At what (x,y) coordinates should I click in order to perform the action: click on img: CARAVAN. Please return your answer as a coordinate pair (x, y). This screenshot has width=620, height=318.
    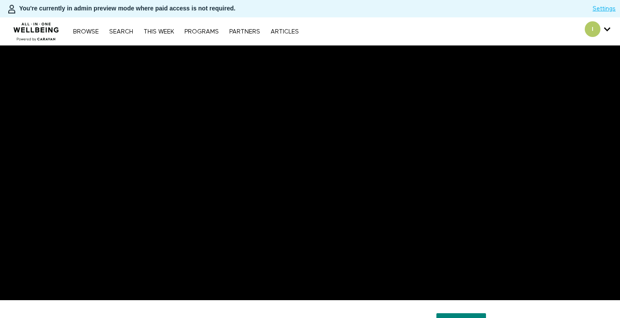
    Looking at the image, I should click on (36, 29).